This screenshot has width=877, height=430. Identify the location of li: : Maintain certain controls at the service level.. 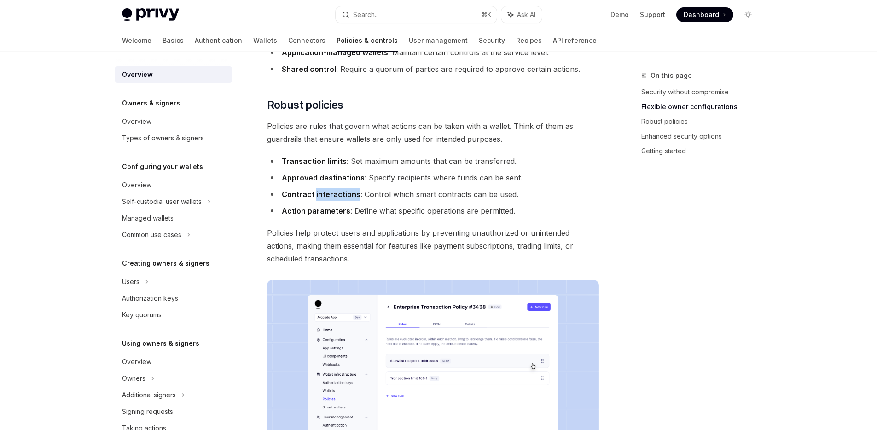
(433, 52).